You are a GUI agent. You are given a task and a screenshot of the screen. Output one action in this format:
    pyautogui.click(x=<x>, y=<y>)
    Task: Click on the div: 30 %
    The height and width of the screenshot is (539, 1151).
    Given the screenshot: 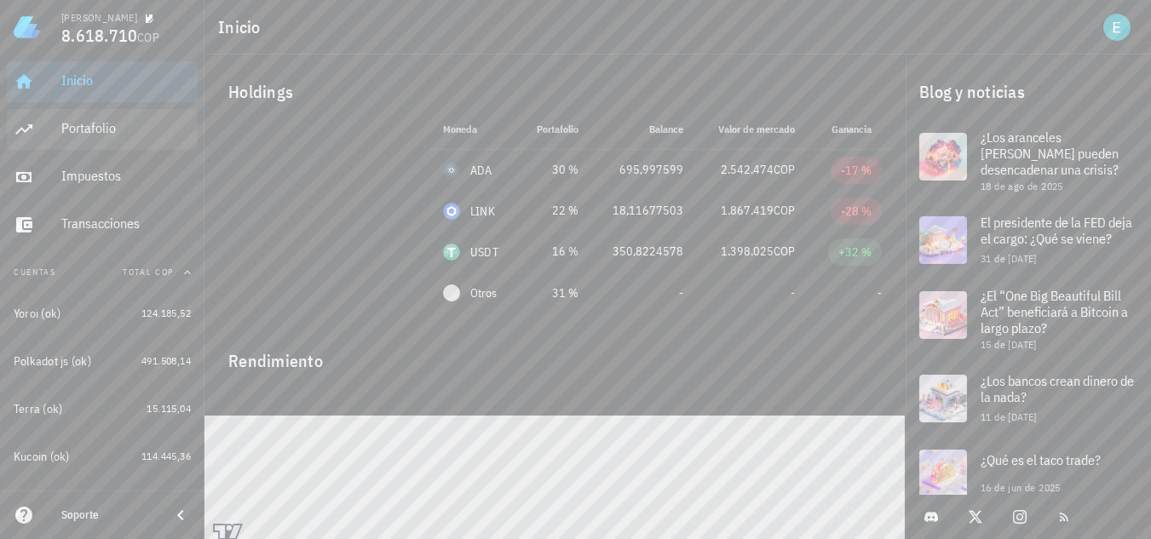 What is the action you would take?
    pyautogui.click(x=555, y=170)
    